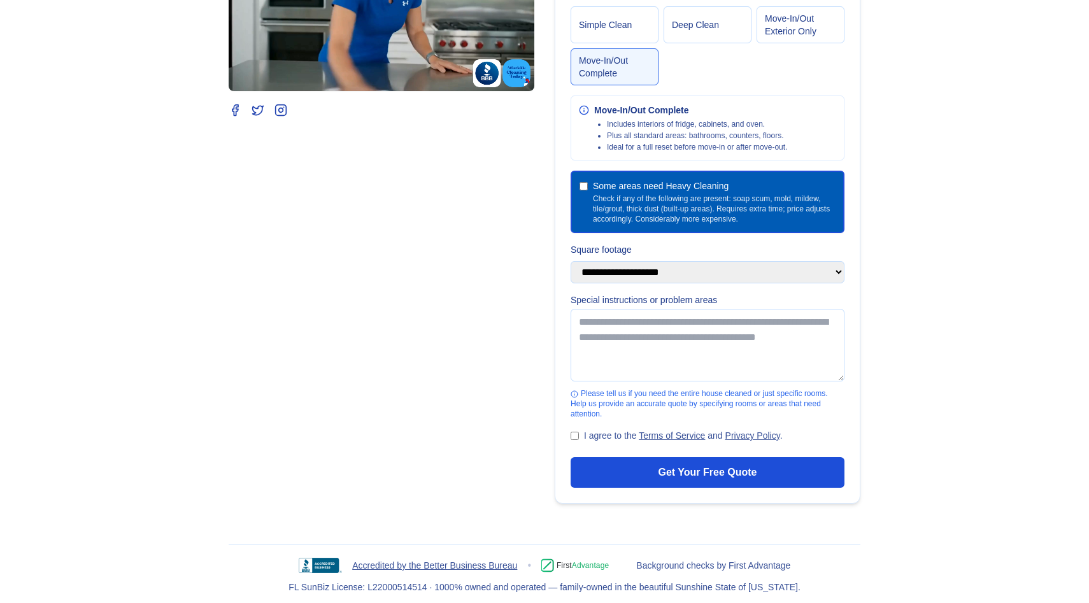  What do you see at coordinates (258, 110) in the screenshot?
I see `a: Twitter` at bounding box center [258, 110].